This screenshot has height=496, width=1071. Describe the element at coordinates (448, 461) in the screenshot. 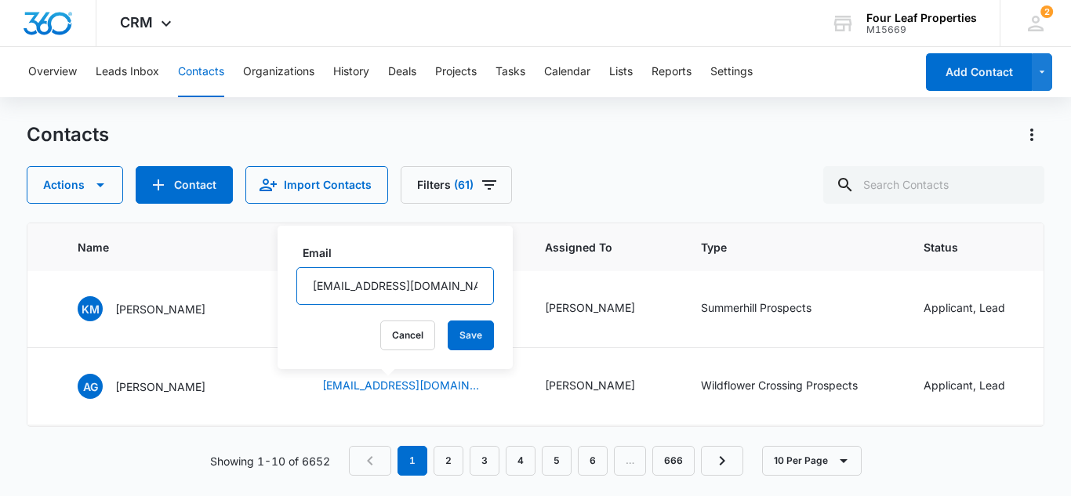

I see `a: Page 2` at that location.